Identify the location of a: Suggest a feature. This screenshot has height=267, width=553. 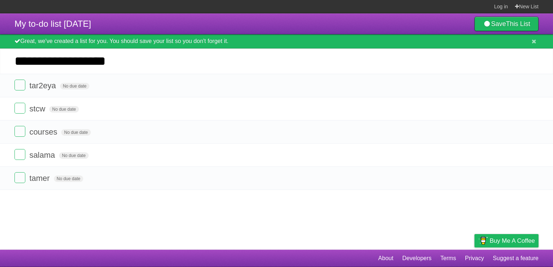
(515, 258).